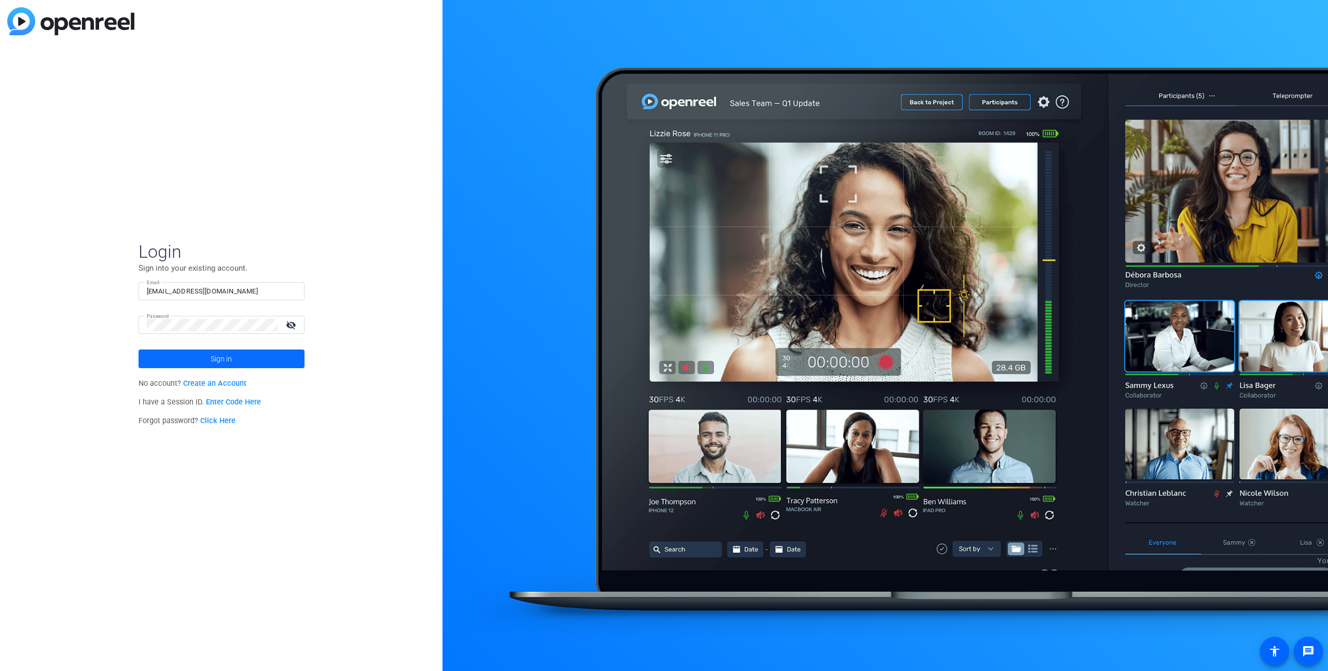  Describe the element at coordinates (221, 359) in the screenshot. I see `span: Sign in` at that location.